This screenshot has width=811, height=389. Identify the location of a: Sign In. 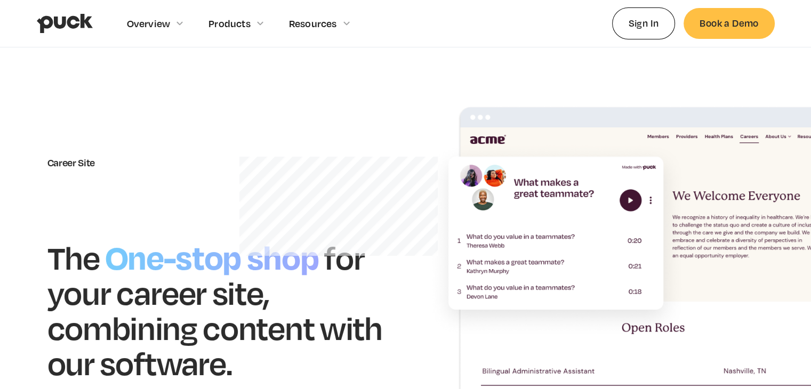
(643, 23).